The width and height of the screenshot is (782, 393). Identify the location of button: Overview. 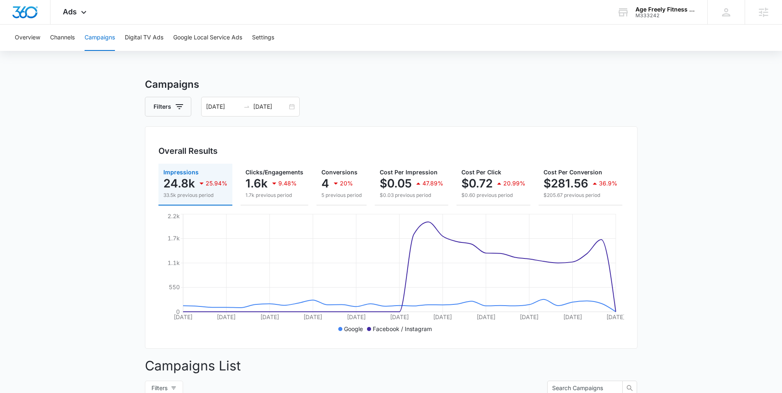
(28, 38).